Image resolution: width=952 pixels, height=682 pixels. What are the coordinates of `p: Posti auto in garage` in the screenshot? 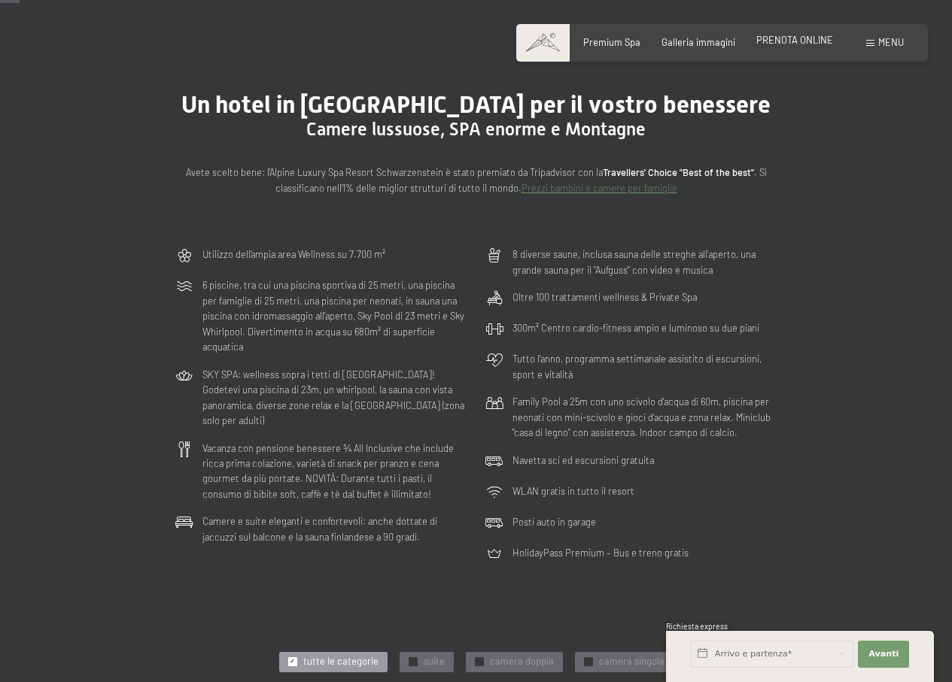 It's located at (554, 522).